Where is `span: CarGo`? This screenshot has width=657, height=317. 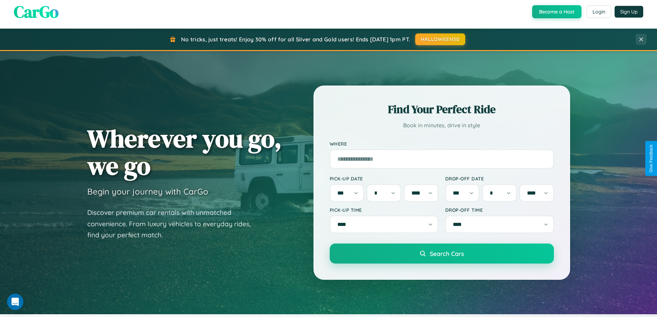
span: CarGo is located at coordinates (36, 12).